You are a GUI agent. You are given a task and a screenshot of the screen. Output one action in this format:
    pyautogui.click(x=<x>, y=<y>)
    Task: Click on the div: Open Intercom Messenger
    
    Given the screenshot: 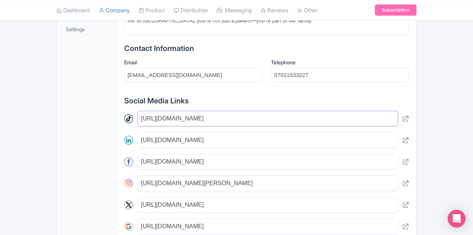 What is the action you would take?
    pyautogui.click(x=457, y=219)
    